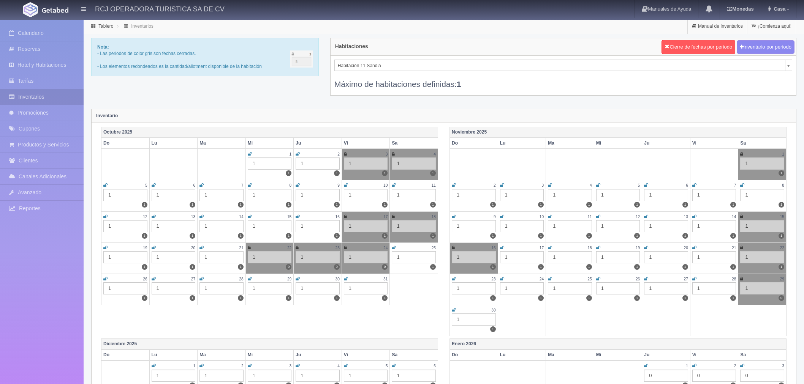 The image size is (804, 384). Describe the element at coordinates (637, 248) in the screenshot. I see `small: 19` at that location.